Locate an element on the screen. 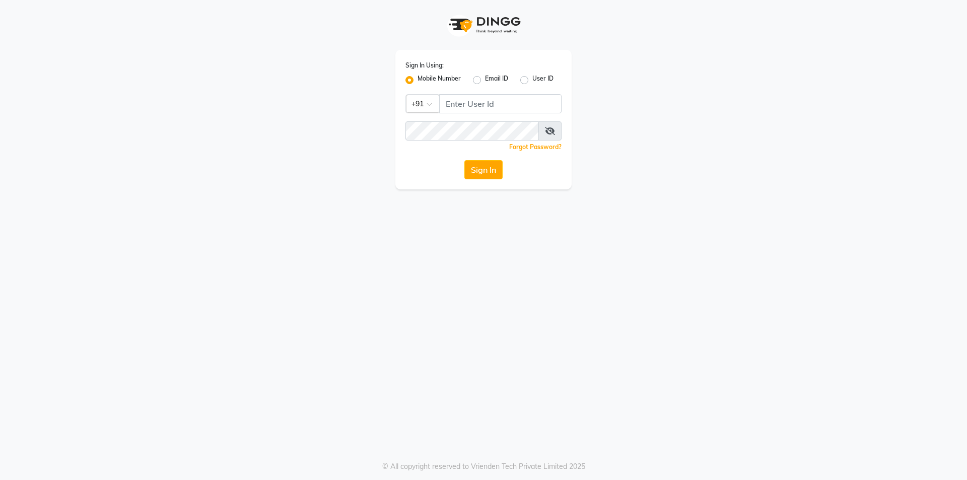 This screenshot has height=480, width=967. button: Sign In is located at coordinates (484, 170).